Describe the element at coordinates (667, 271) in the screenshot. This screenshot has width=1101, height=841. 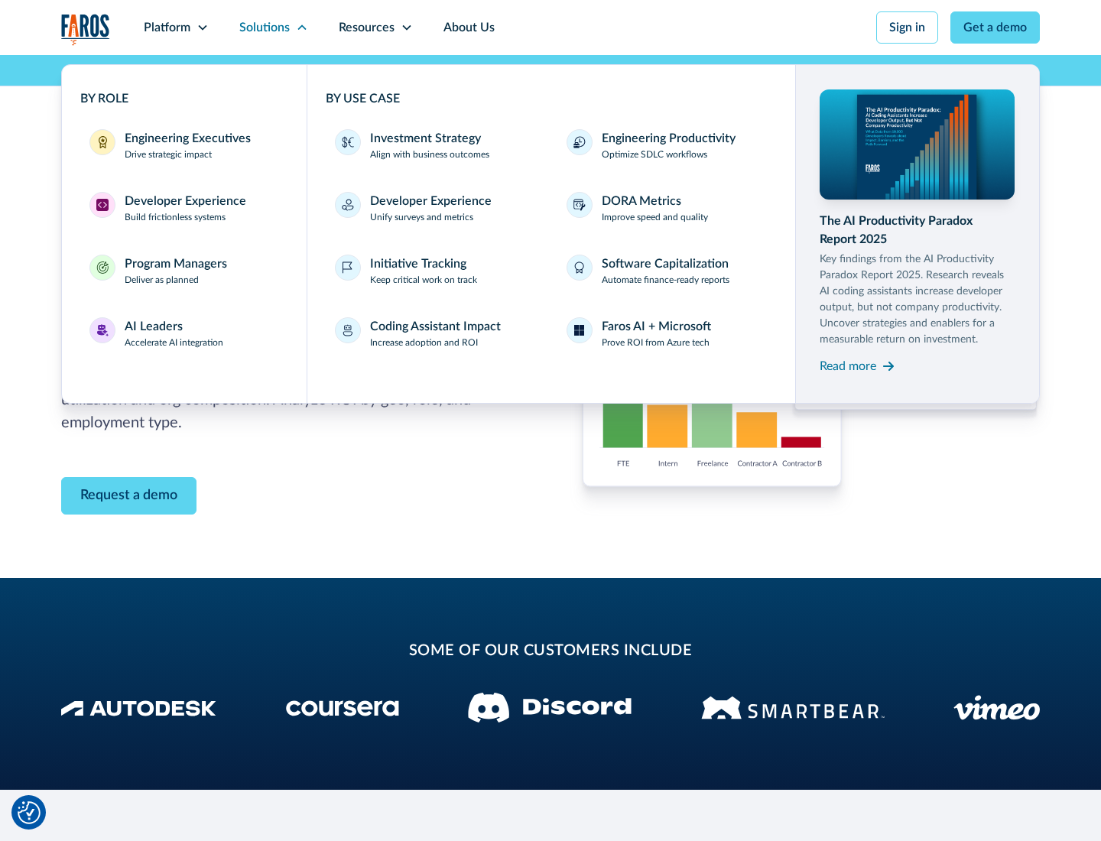
I see `a: Software CapitalizationAutomate finance-ready reports` at that location.